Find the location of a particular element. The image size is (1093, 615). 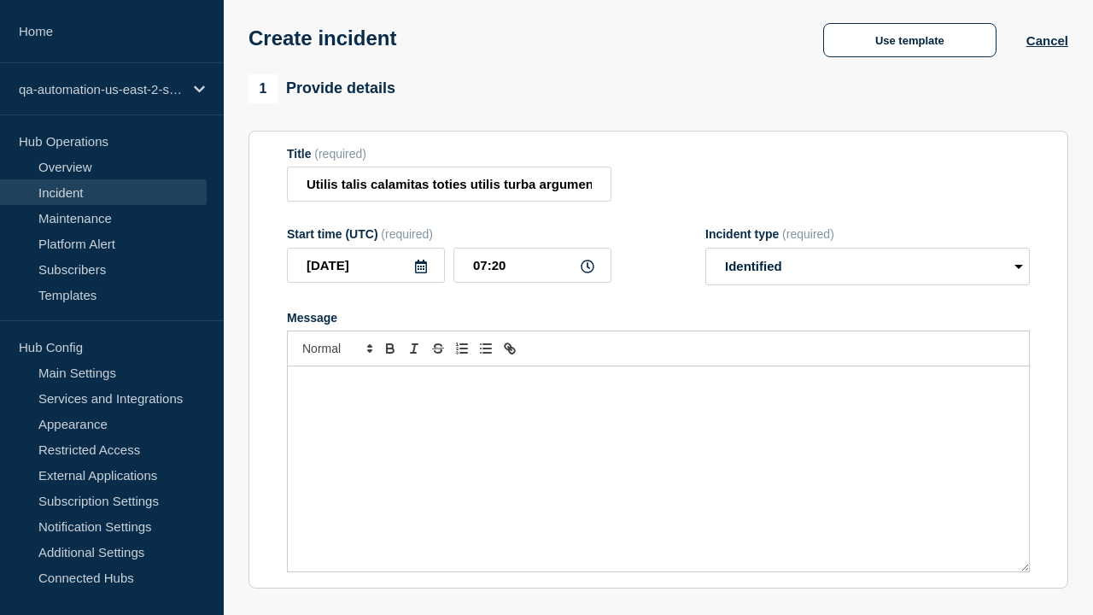

input: YYYY-MM-DD is located at coordinates (365, 265).